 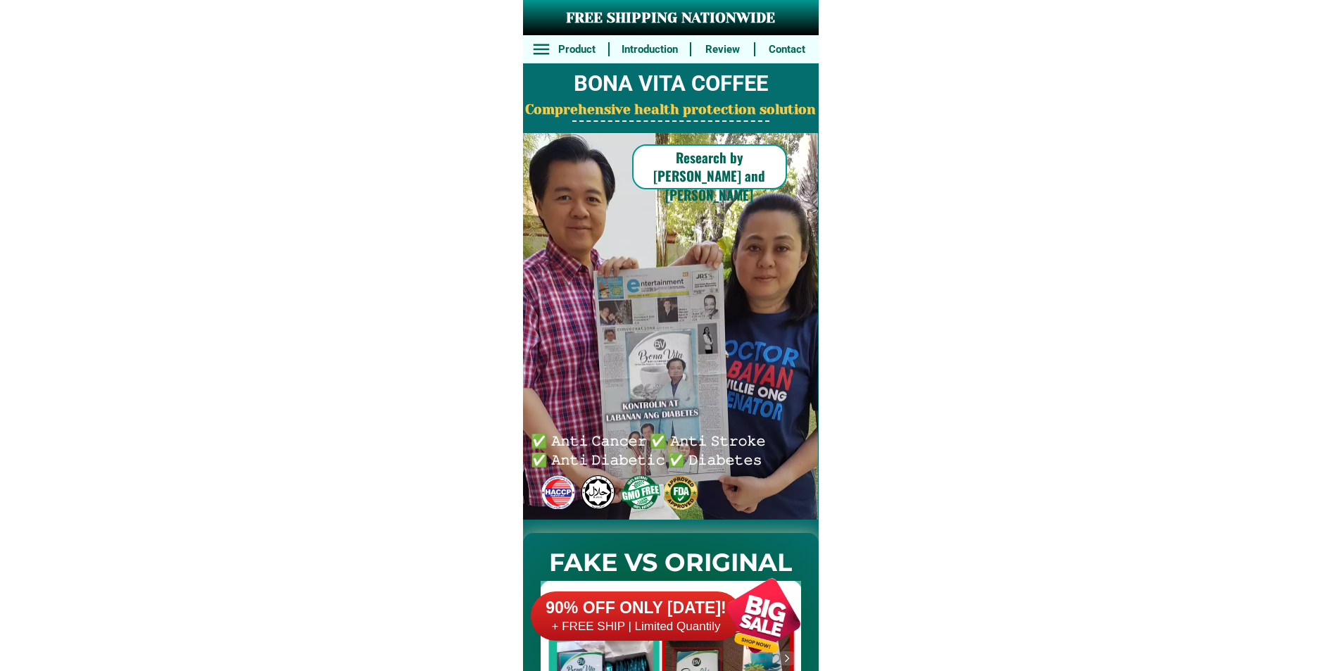 What do you see at coordinates (651, 448) in the screenshot?
I see `h6: ✅ 𝙰𝚗𝚝𝚒 𝙲𝚊𝚗𝚌𝚎𝚛 ✅ 𝙰𝚗𝚝𝚒 𝚂𝚝𝚛𝚘𝚔𝚎 ✅ 𝙰𝚗𝚝𝚒 𝙳𝚒𝚊𝚋𝚎𝚝𝚒𝚌 ✅ 𝙳𝚒𝚊𝚋𝚎𝚝𝚎𝚜` at bounding box center [651, 448].